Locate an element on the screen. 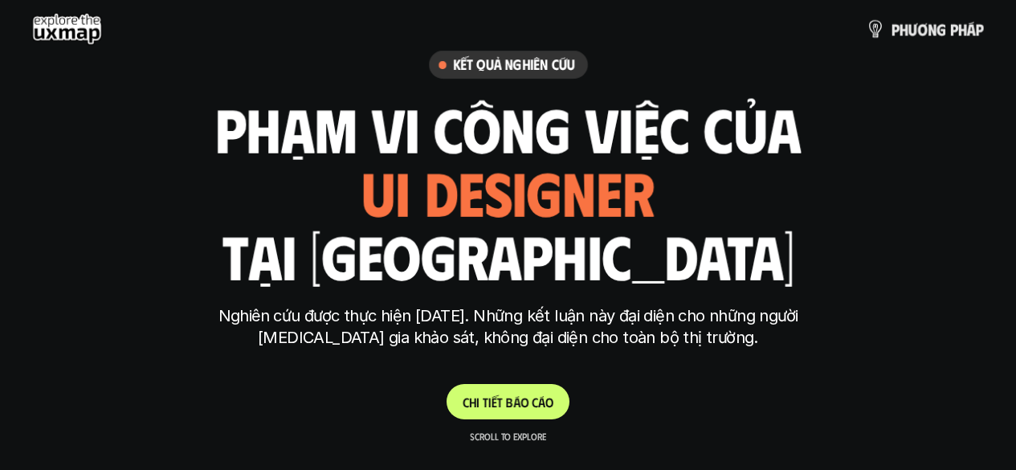 This screenshot has height=470, width=1016. span: ơ is located at coordinates (922, 29).